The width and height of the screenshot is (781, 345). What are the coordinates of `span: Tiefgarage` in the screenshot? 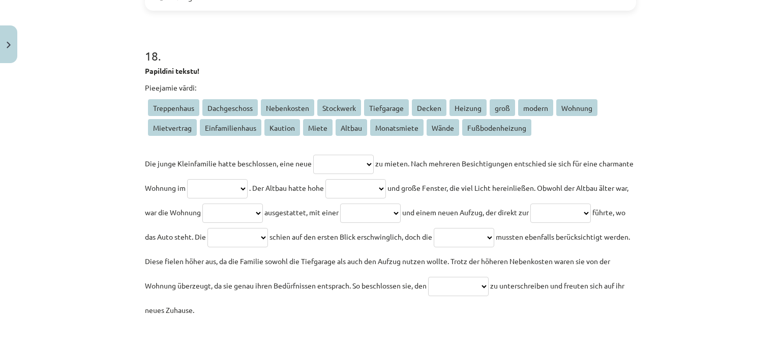 It's located at (387, 107).